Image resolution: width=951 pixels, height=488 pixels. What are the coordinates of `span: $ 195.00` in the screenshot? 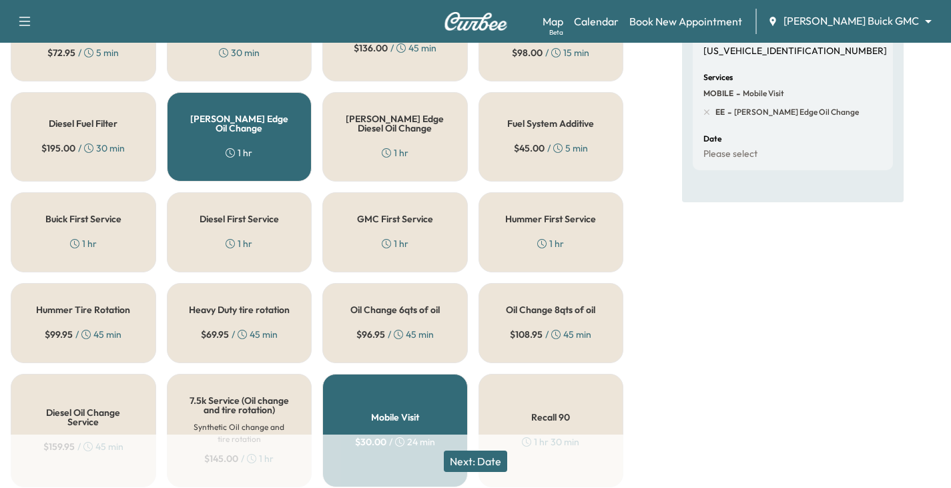 It's located at (58, 148).